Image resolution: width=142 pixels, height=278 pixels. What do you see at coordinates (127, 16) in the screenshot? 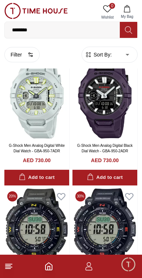
I see `span: My Bag` at bounding box center [127, 16].